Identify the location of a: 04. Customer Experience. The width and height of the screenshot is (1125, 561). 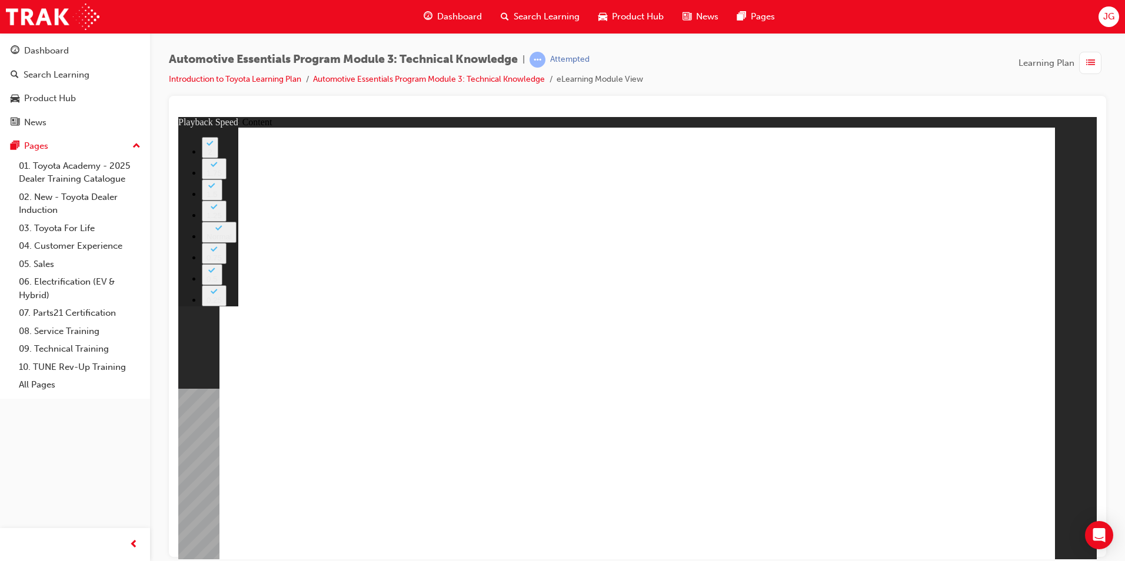
(79, 246).